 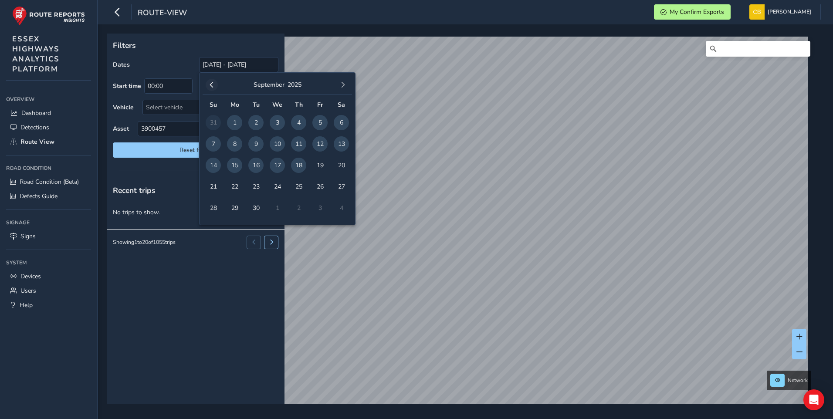 What do you see at coordinates (121, 129) in the screenshot?
I see `label: Asset` at bounding box center [121, 129].